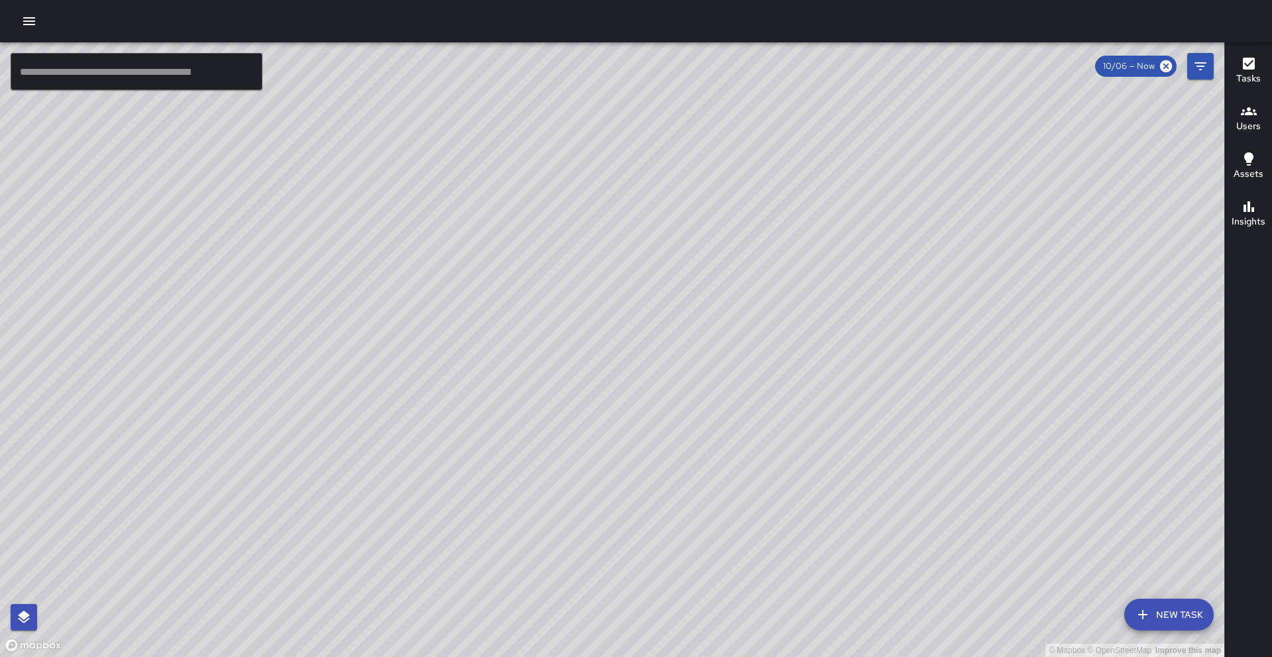 This screenshot has height=657, width=1272. Describe the element at coordinates (1169, 615) in the screenshot. I see `button: New Task` at that location.